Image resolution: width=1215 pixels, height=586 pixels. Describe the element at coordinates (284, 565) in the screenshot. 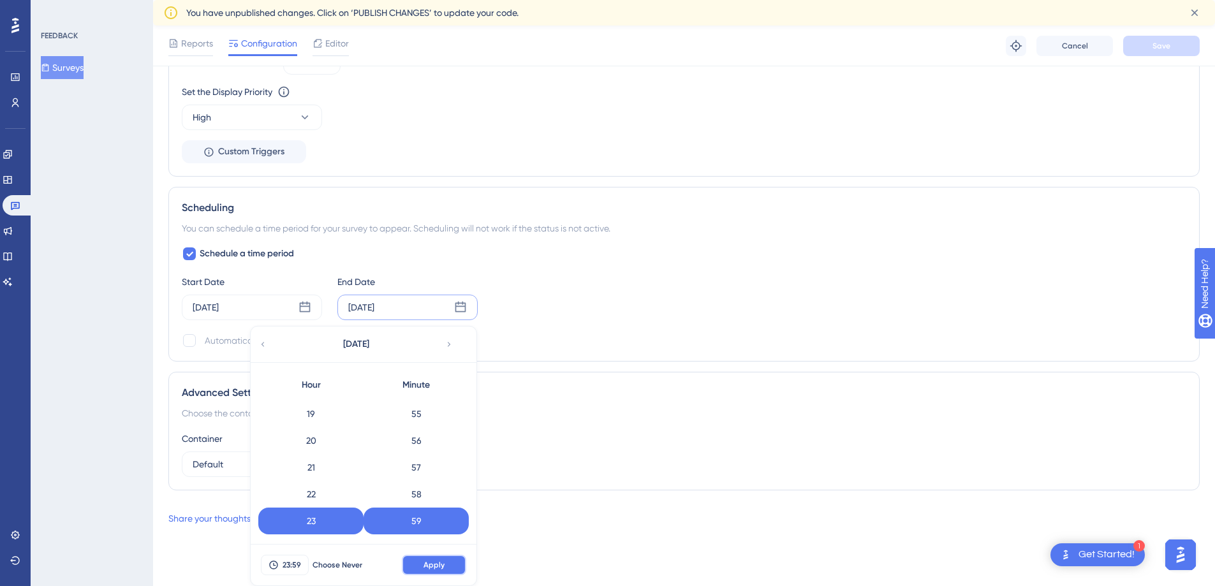

I see `button: 23:59` at that location.